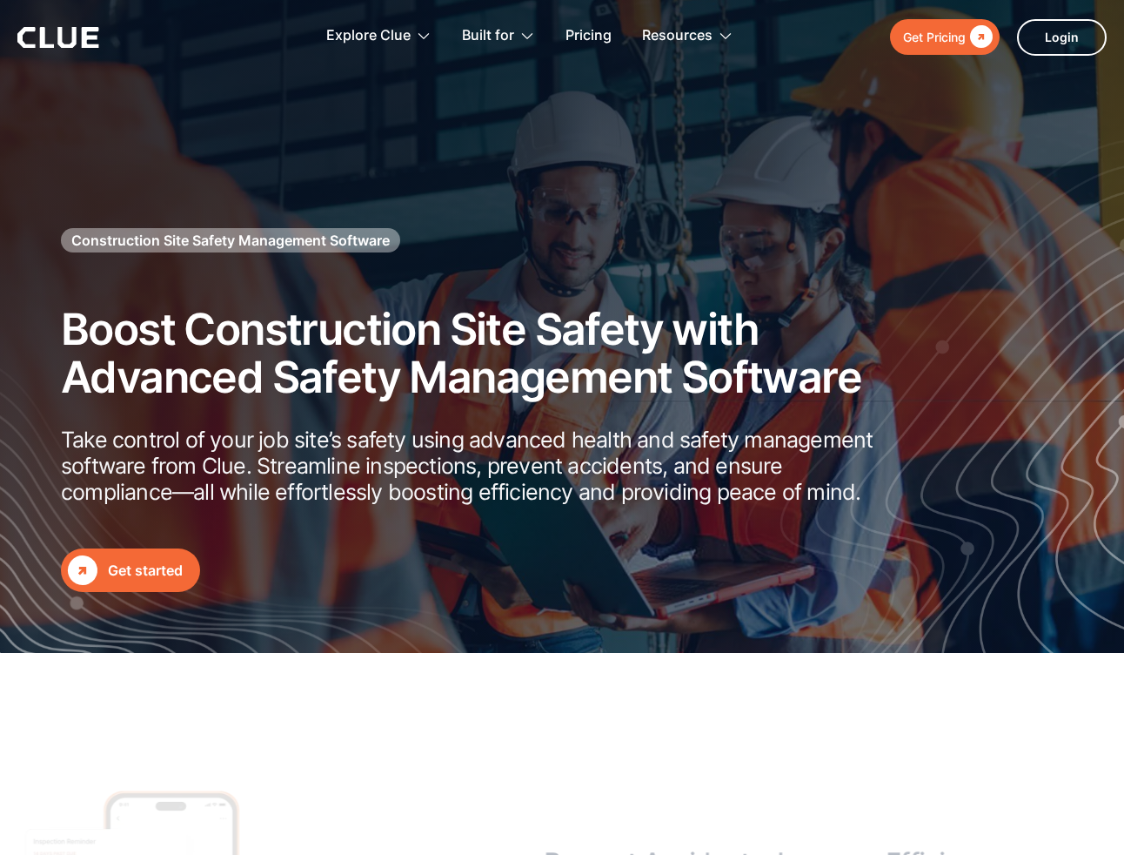  I want to click on a: Get started, so click(131, 570).